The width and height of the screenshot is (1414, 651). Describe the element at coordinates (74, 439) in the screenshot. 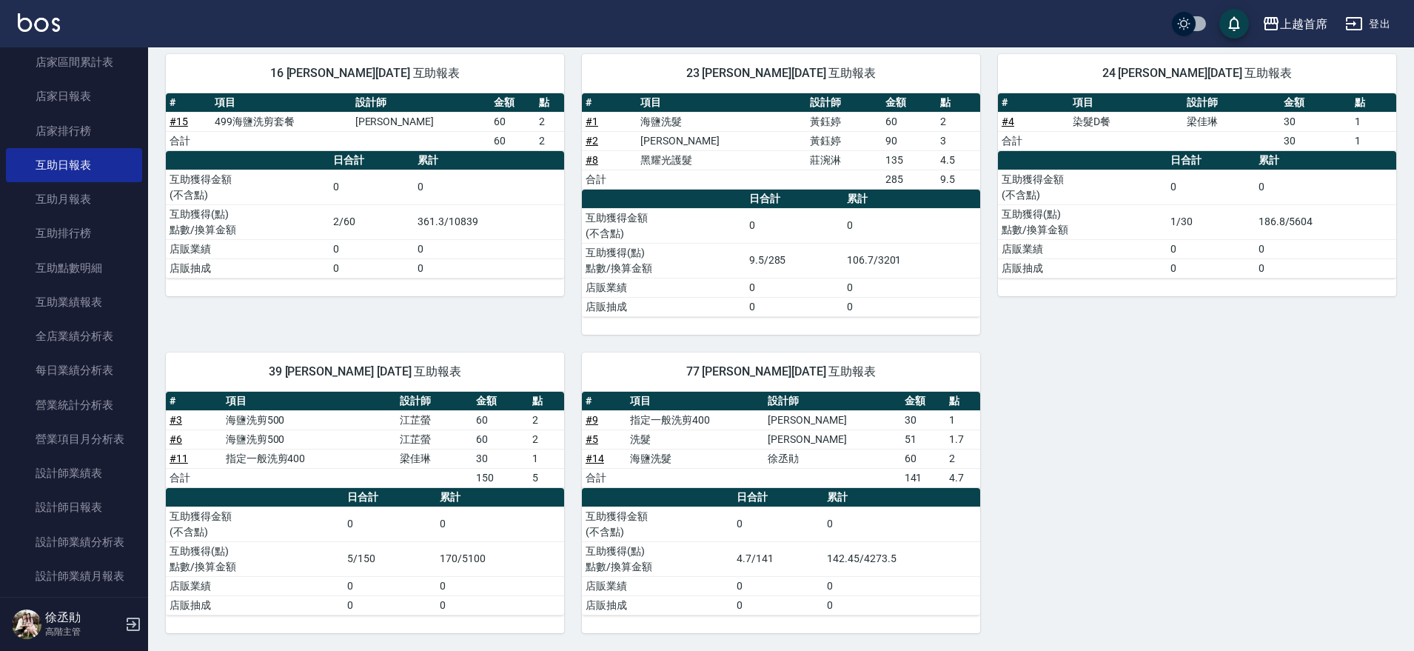

I see `a: 營業項目月分析表` at that location.